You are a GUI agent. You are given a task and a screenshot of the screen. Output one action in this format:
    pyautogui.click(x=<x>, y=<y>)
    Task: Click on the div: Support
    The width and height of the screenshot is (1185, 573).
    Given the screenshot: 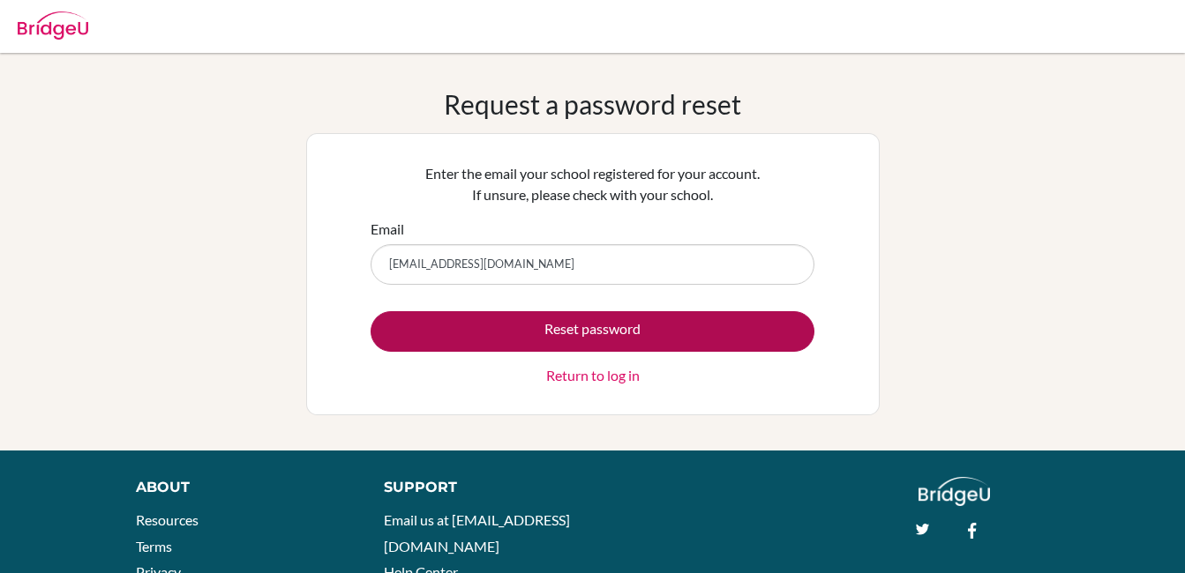 What is the action you would take?
    pyautogui.click(x=479, y=488)
    